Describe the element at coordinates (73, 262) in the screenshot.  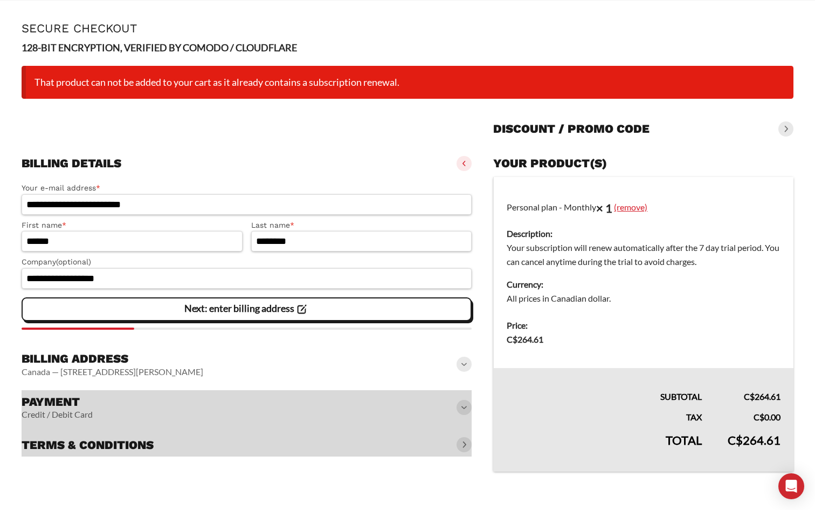
I see `span: (optional)` at that location.